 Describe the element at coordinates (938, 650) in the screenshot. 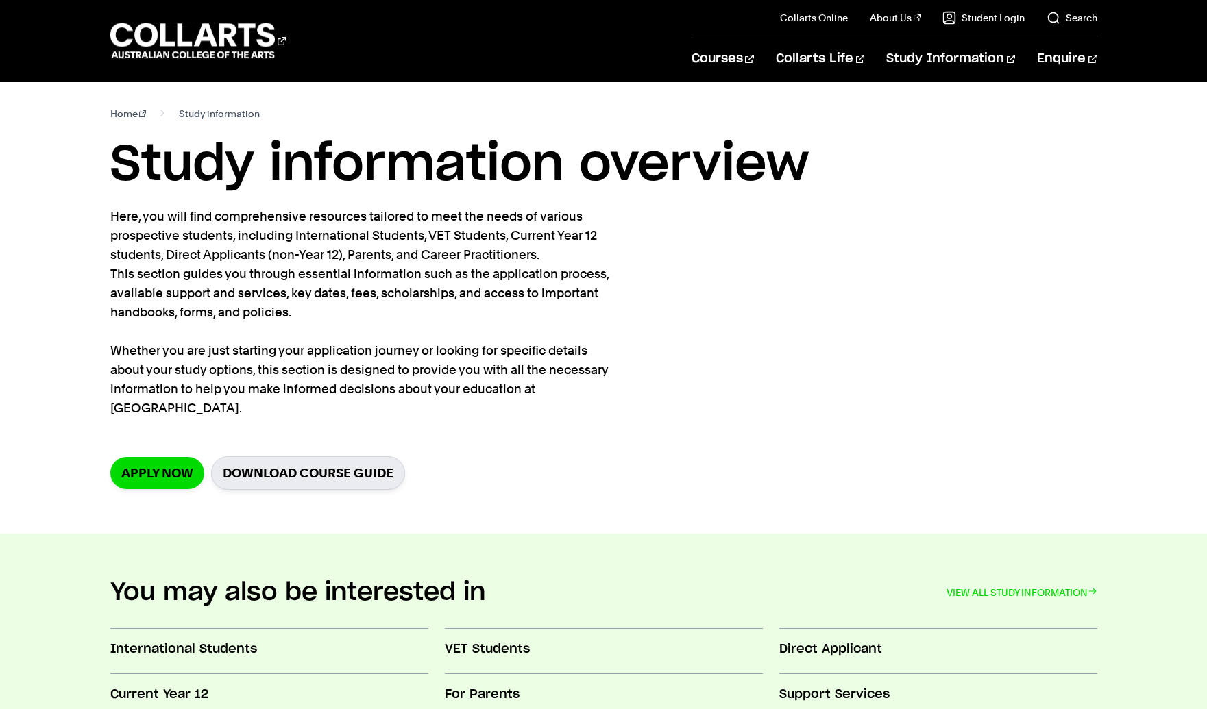

I see `h3: Direct Applicant` at that location.